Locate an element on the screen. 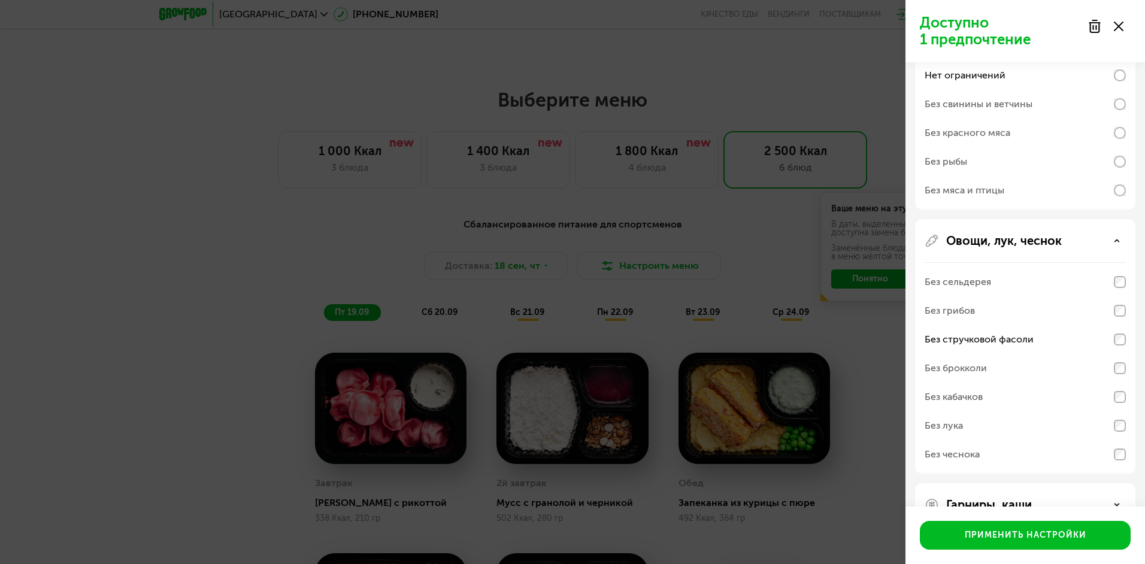  div: Без сельдерея is located at coordinates (958, 282).